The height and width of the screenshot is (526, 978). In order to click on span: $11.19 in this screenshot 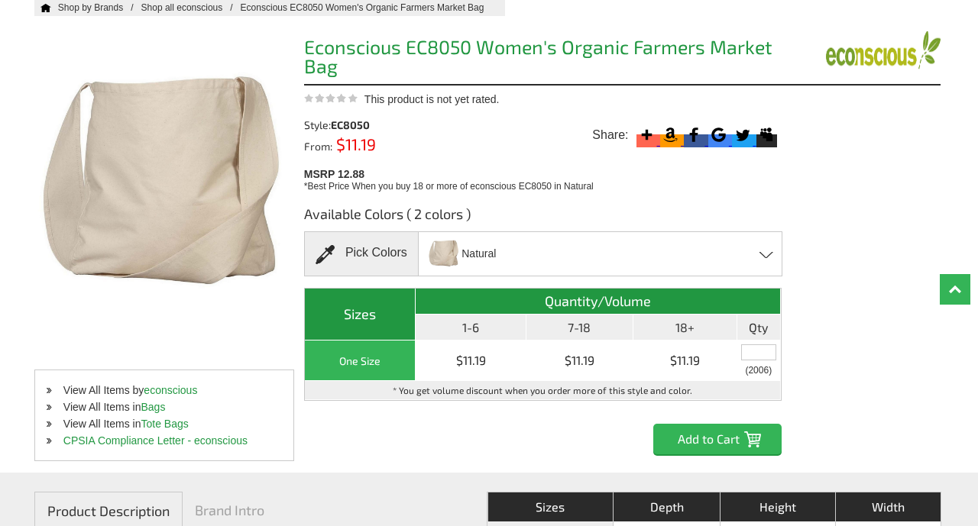, I will do `click(354, 144)`.